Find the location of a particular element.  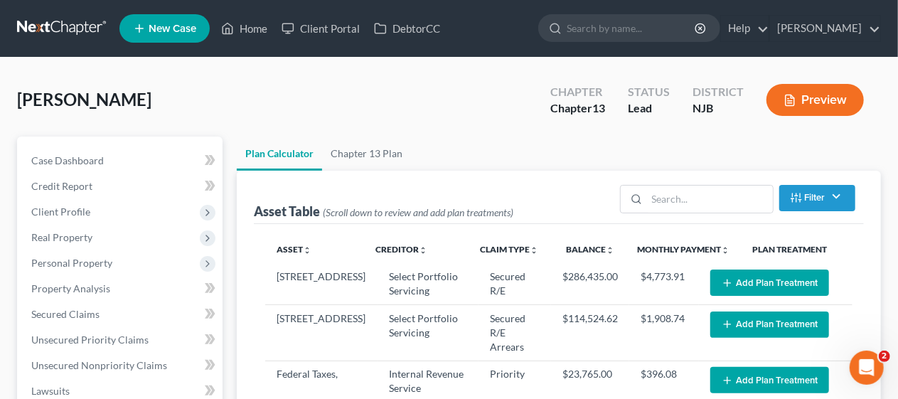

a: Property Analysis is located at coordinates (121, 289).